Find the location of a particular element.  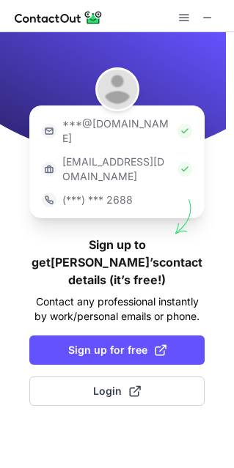

img: https://contactout.com/extension/app/static/media/login-phone-icon.bacfcb865e29de816d437549d7f4cb... is located at coordinates (49, 200).